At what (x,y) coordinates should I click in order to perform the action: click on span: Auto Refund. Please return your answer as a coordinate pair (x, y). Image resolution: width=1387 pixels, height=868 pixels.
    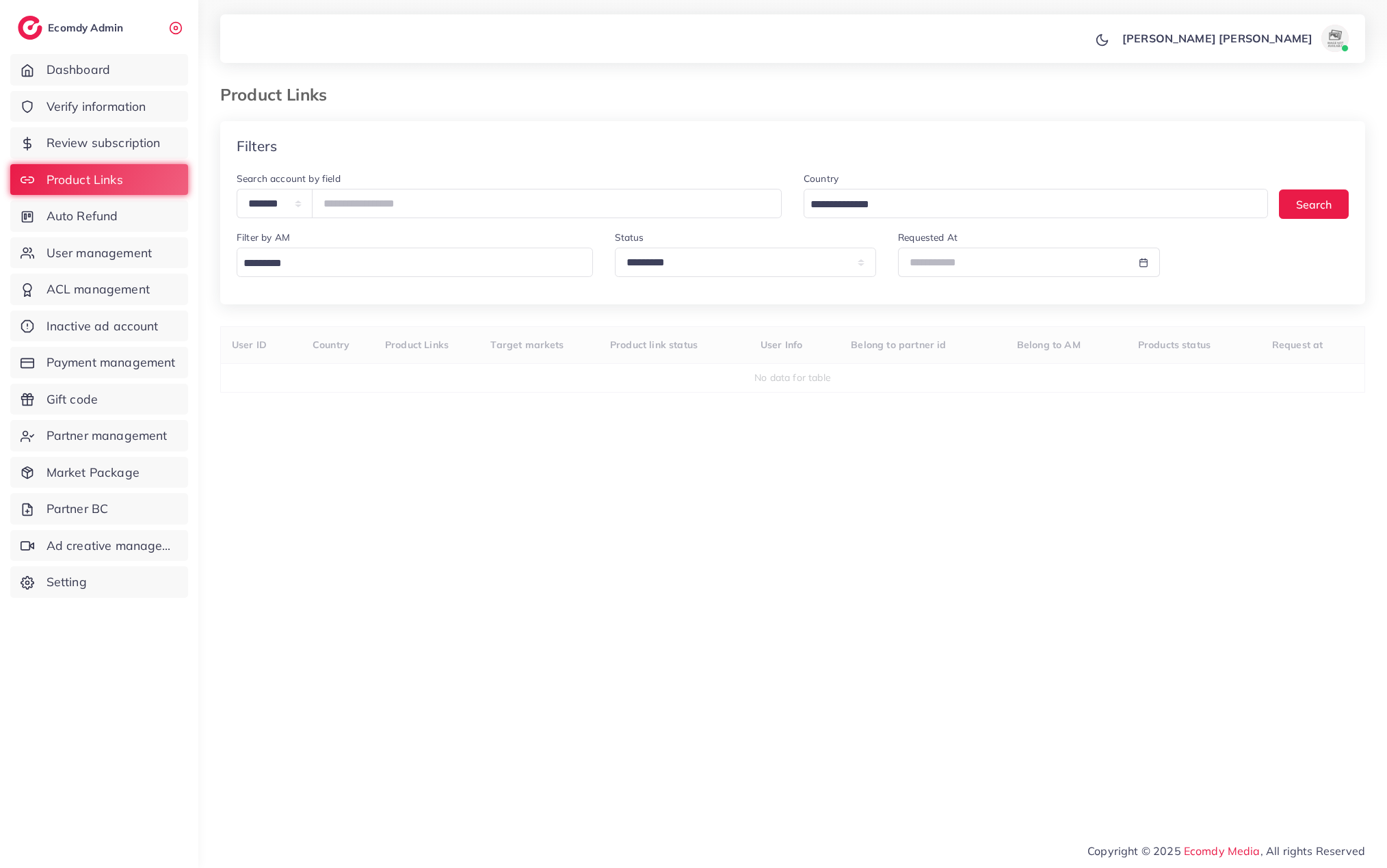
    Looking at the image, I should click on (82, 216).